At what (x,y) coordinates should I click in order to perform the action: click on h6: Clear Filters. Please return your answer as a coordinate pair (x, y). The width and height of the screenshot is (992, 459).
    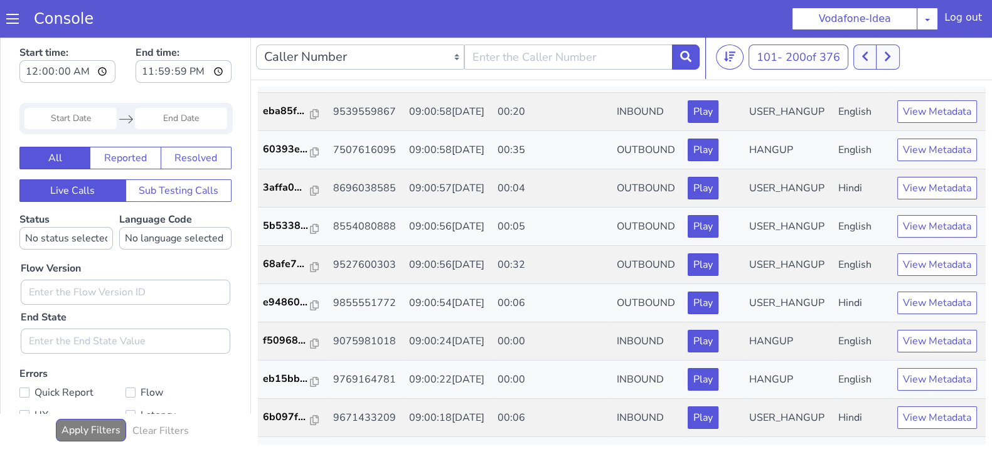
    Looking at the image, I should click on (161, 396).